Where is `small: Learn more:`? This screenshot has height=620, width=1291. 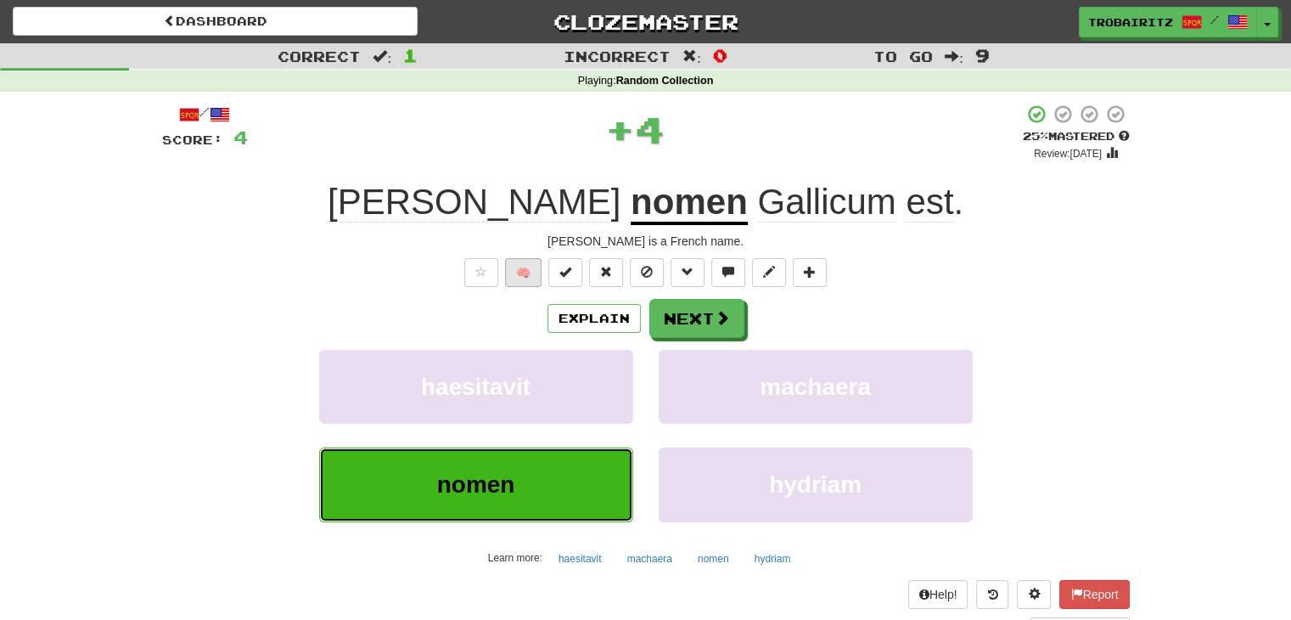 small: Learn more: is located at coordinates (515, 558).